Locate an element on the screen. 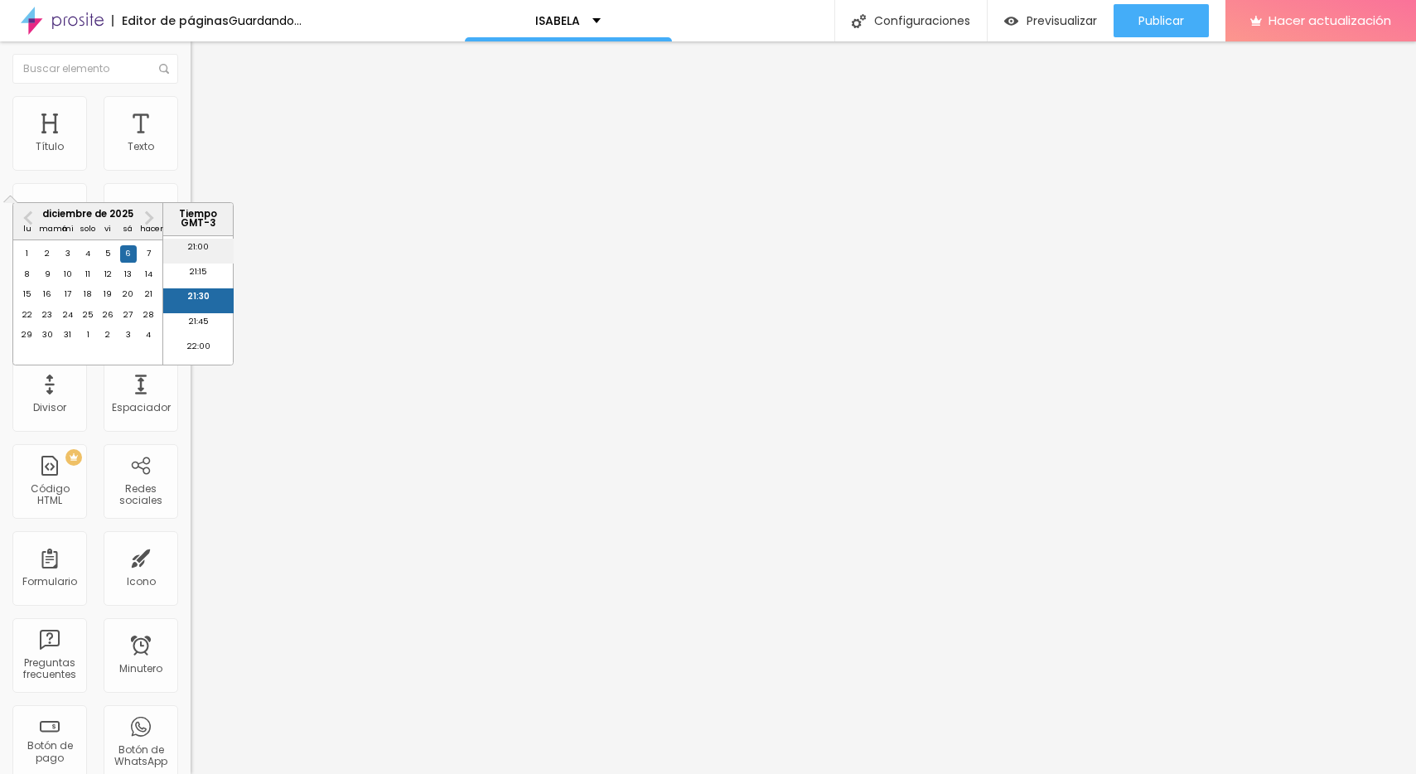 This screenshot has height=774, width=1416. div: Choose miércoles, 31 de diciembre de 2025 is located at coordinates (68, 335).